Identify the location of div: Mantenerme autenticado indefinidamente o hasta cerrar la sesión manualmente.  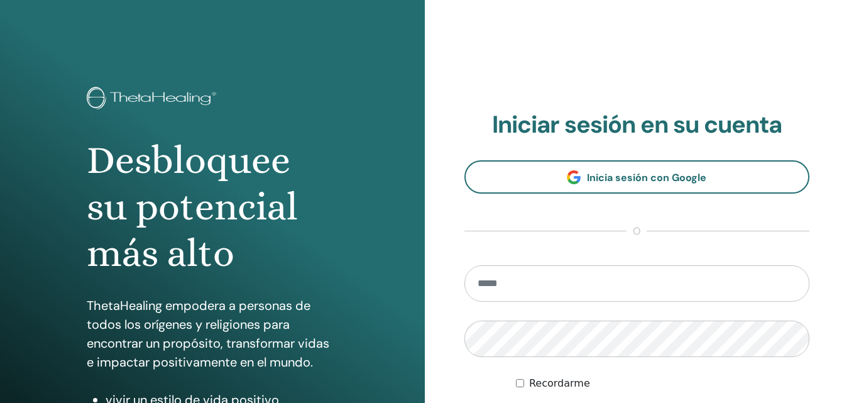
(662, 383).